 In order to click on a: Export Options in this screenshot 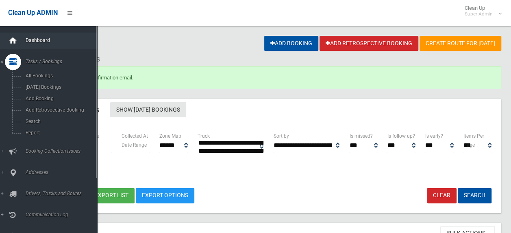, I will do `click(165, 195)`.